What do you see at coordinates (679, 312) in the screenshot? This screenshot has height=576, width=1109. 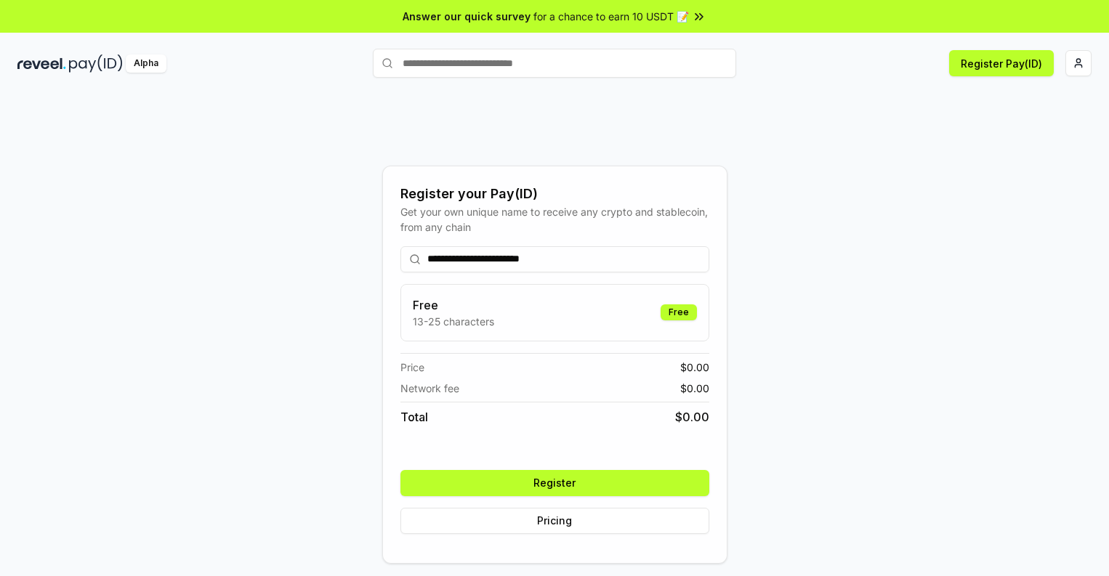 I see `div: Free` at bounding box center [679, 312].